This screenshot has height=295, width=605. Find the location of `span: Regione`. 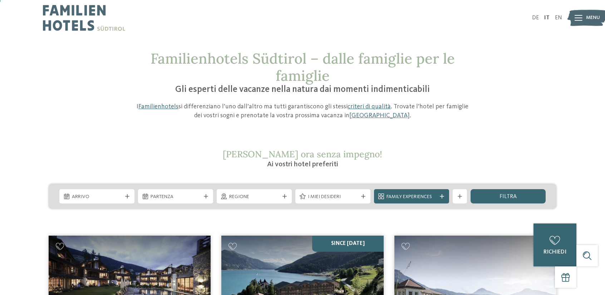

span: Regione is located at coordinates (254, 197).